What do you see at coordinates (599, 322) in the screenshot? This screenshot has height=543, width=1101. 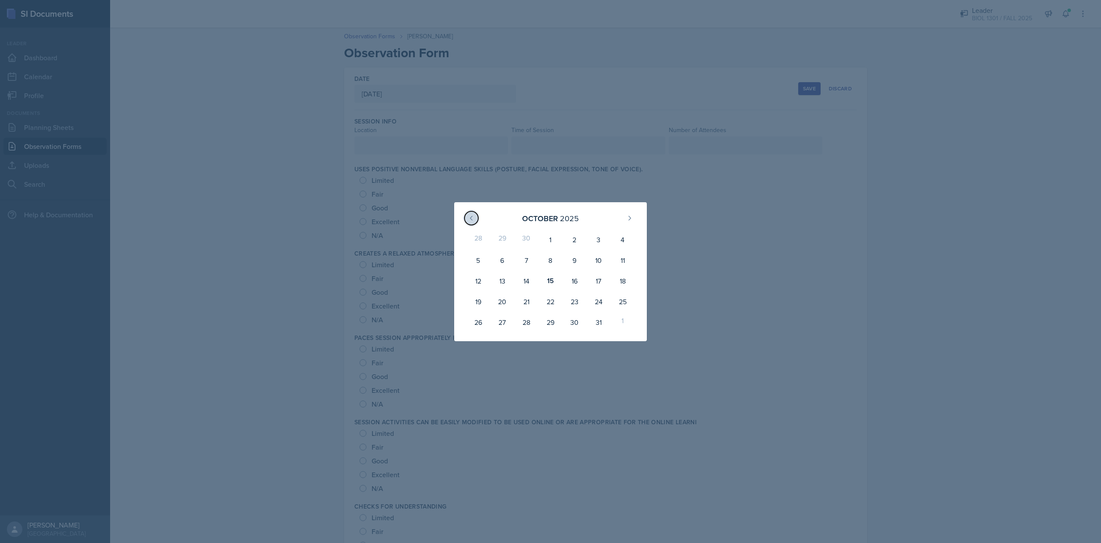 I see `div: 31` at bounding box center [599, 322].